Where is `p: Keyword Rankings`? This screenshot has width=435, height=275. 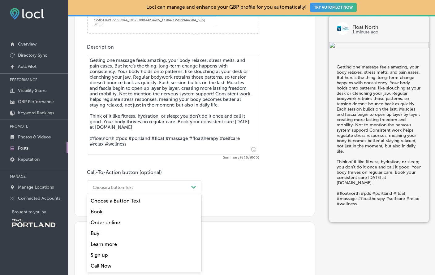 p: Keyword Rankings is located at coordinates (36, 113).